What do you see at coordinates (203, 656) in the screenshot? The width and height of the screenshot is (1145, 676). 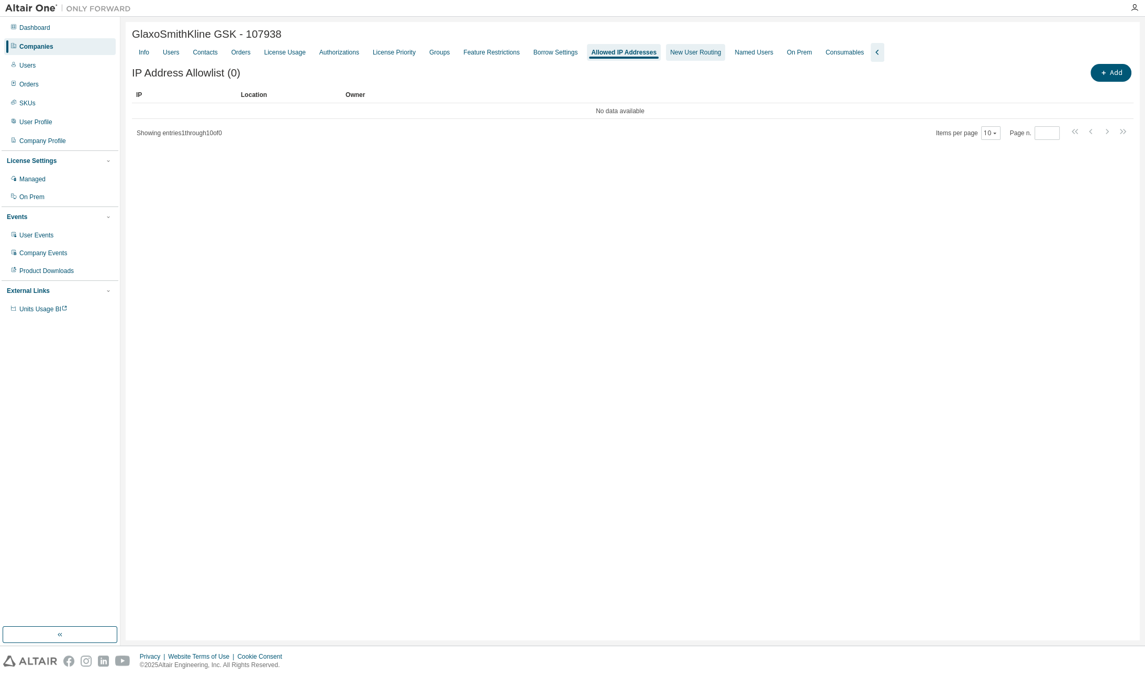 I see `div: Website Terms of Use` at bounding box center [203, 656].